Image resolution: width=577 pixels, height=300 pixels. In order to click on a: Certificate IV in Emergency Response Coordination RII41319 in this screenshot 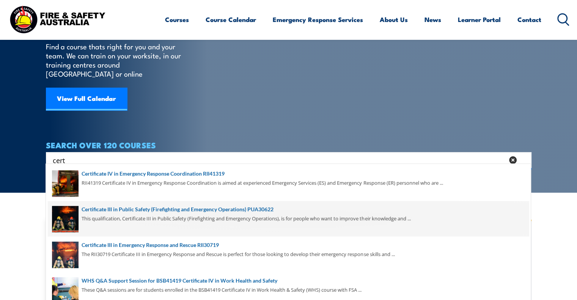, I will do `click(288, 174)`.